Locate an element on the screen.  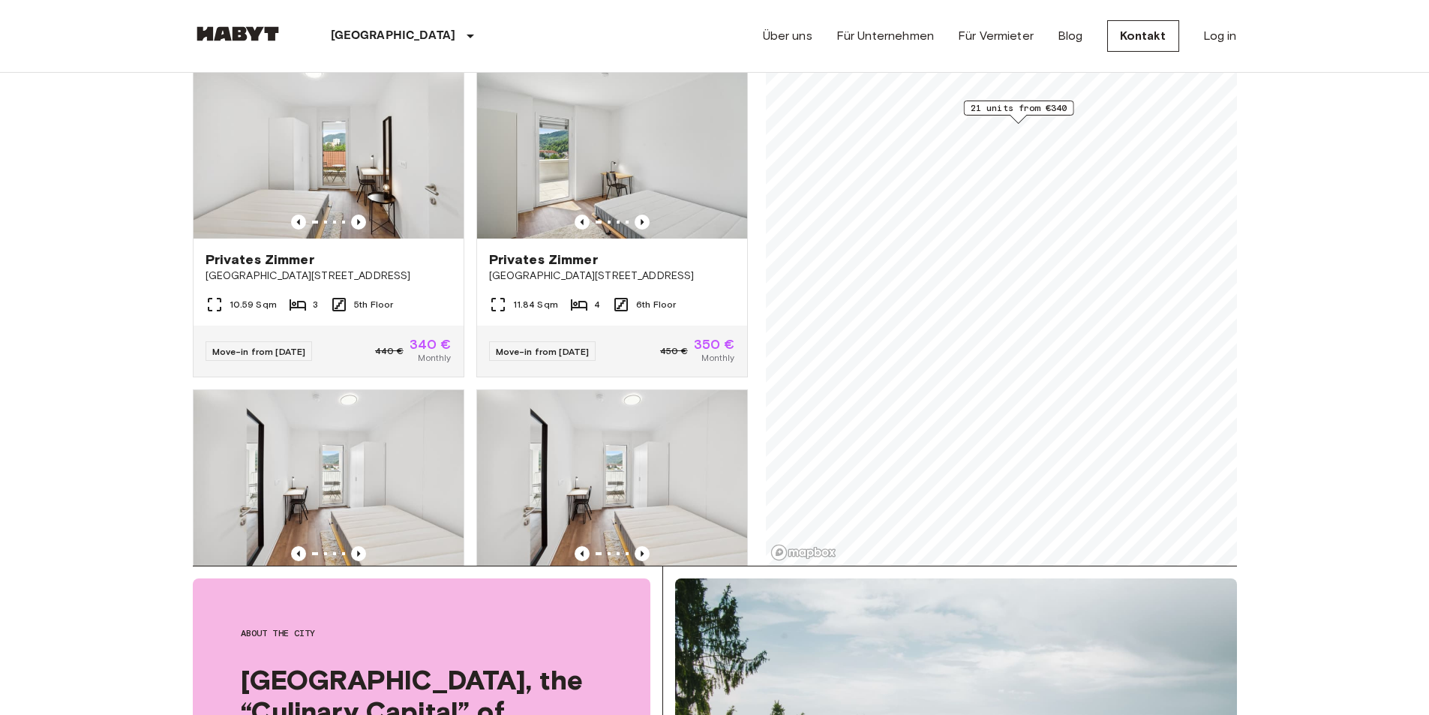
span: 6th Floor is located at coordinates (656, 305).